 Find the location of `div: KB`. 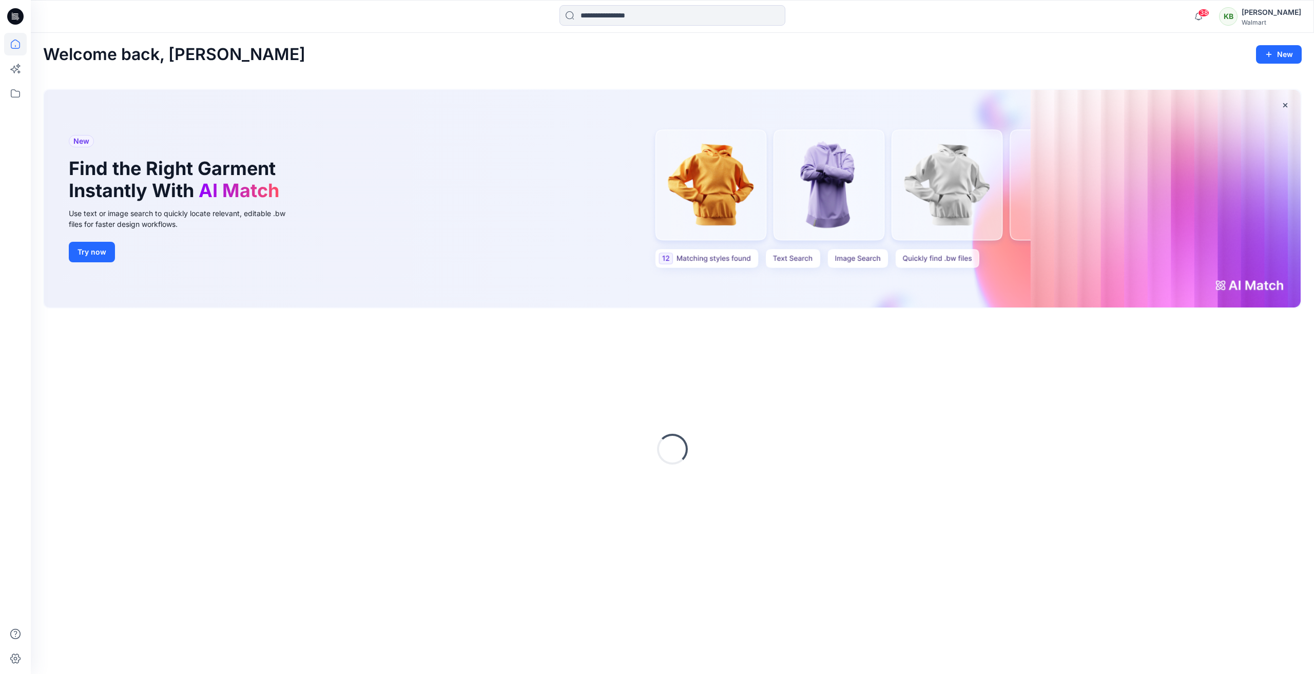

div: KB is located at coordinates (1229, 16).